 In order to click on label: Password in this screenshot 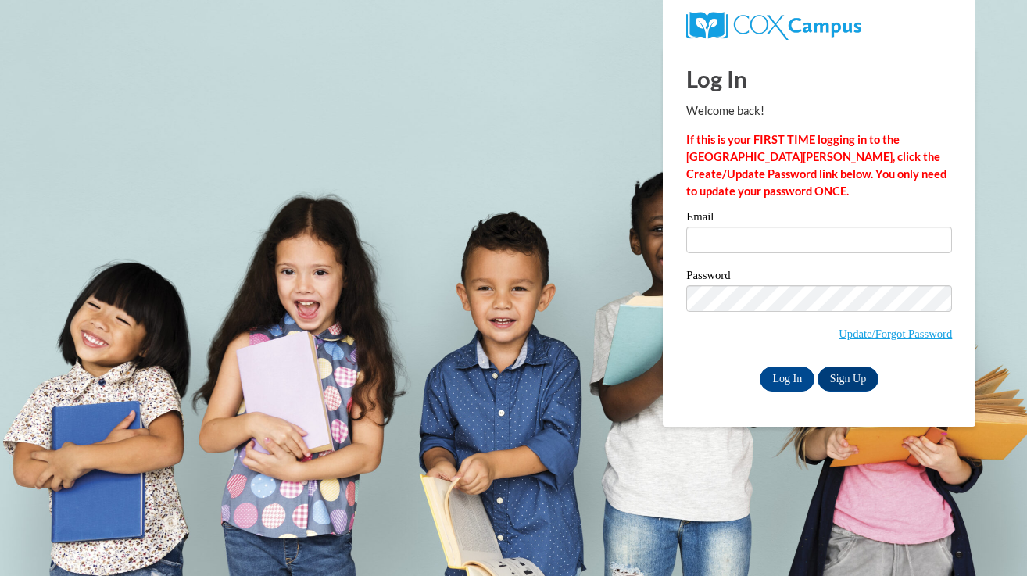, I will do `click(819, 278)`.